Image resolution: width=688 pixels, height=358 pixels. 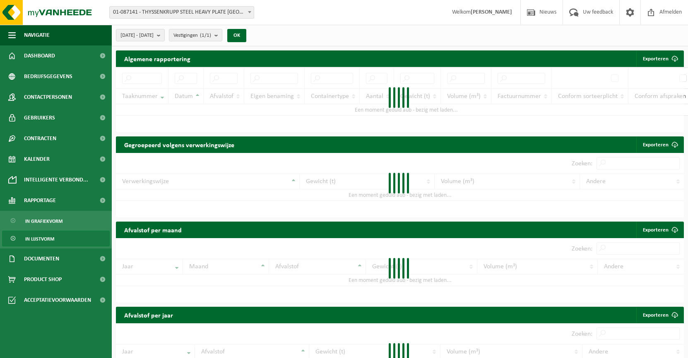 What do you see at coordinates (48, 77) in the screenshot?
I see `span: Bedrijfsgegevens` at bounding box center [48, 77].